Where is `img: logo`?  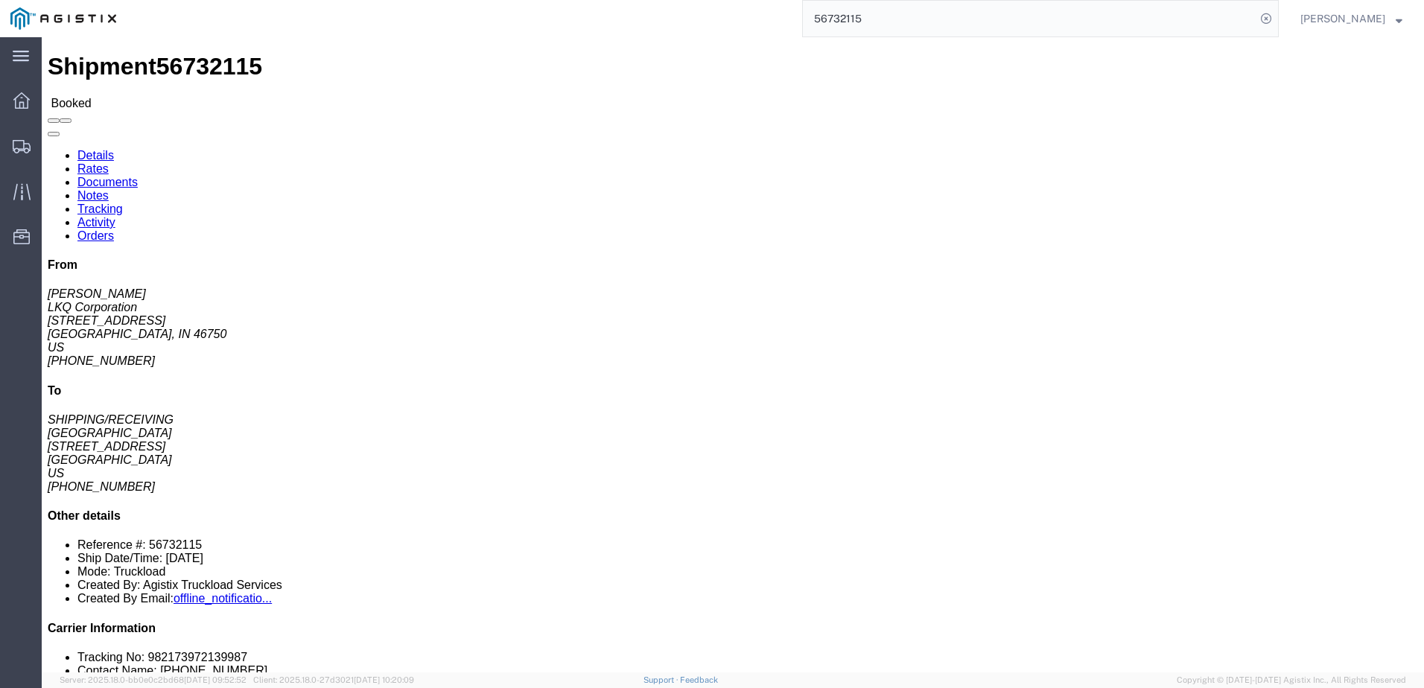
img: logo is located at coordinates (63, 19).